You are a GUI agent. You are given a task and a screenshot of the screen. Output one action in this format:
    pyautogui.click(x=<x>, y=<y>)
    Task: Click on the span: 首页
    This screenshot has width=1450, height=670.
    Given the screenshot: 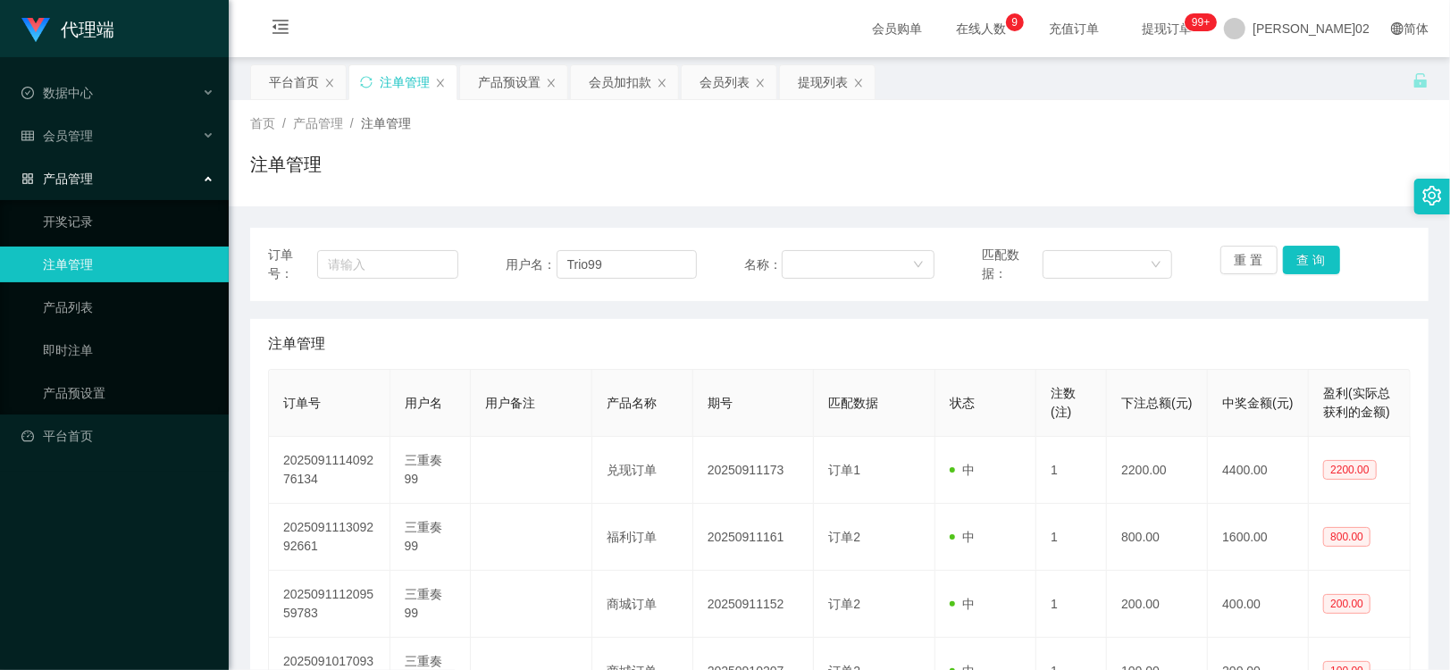 What is the action you would take?
    pyautogui.click(x=263, y=123)
    